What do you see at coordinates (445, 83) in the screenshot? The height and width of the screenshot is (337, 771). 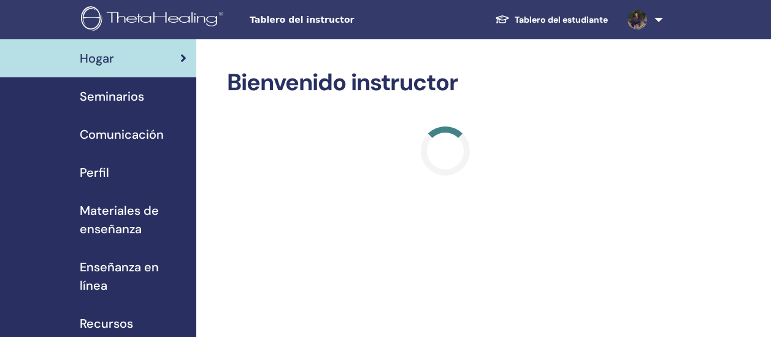 I see `h2: Bienvenido instructor` at bounding box center [445, 83].